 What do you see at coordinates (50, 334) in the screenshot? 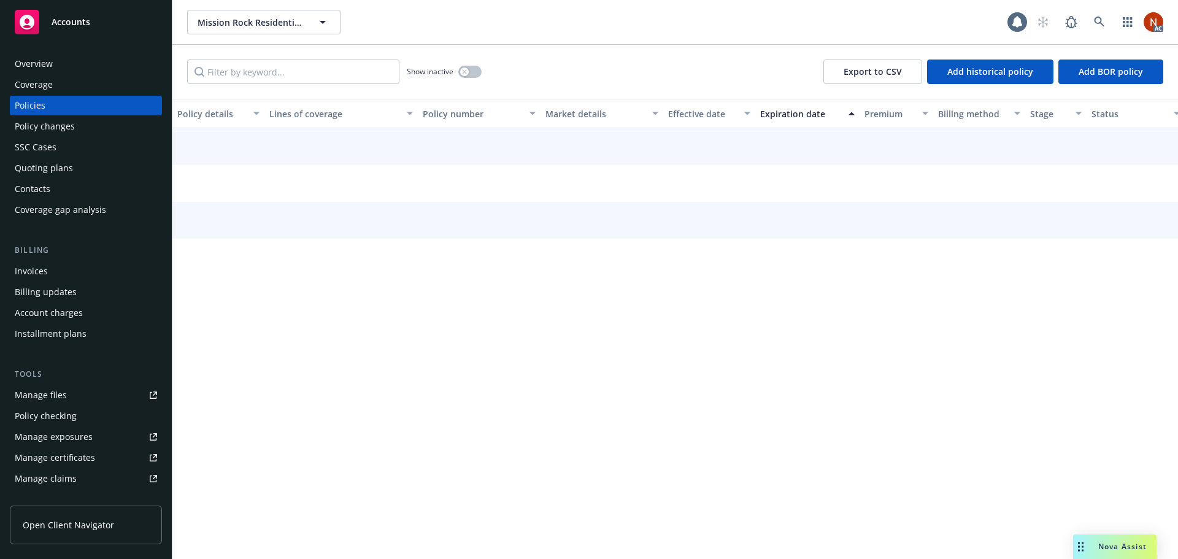
I see `div: Installment plans` at bounding box center [50, 334].